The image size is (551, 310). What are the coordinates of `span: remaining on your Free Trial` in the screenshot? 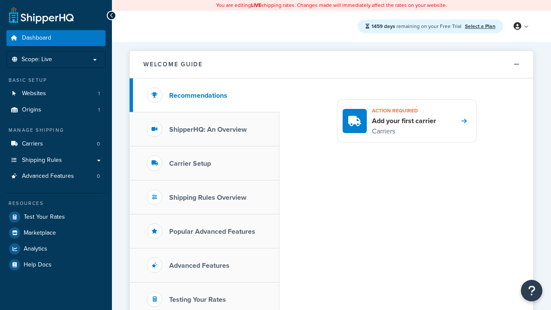 It's located at (417, 26).